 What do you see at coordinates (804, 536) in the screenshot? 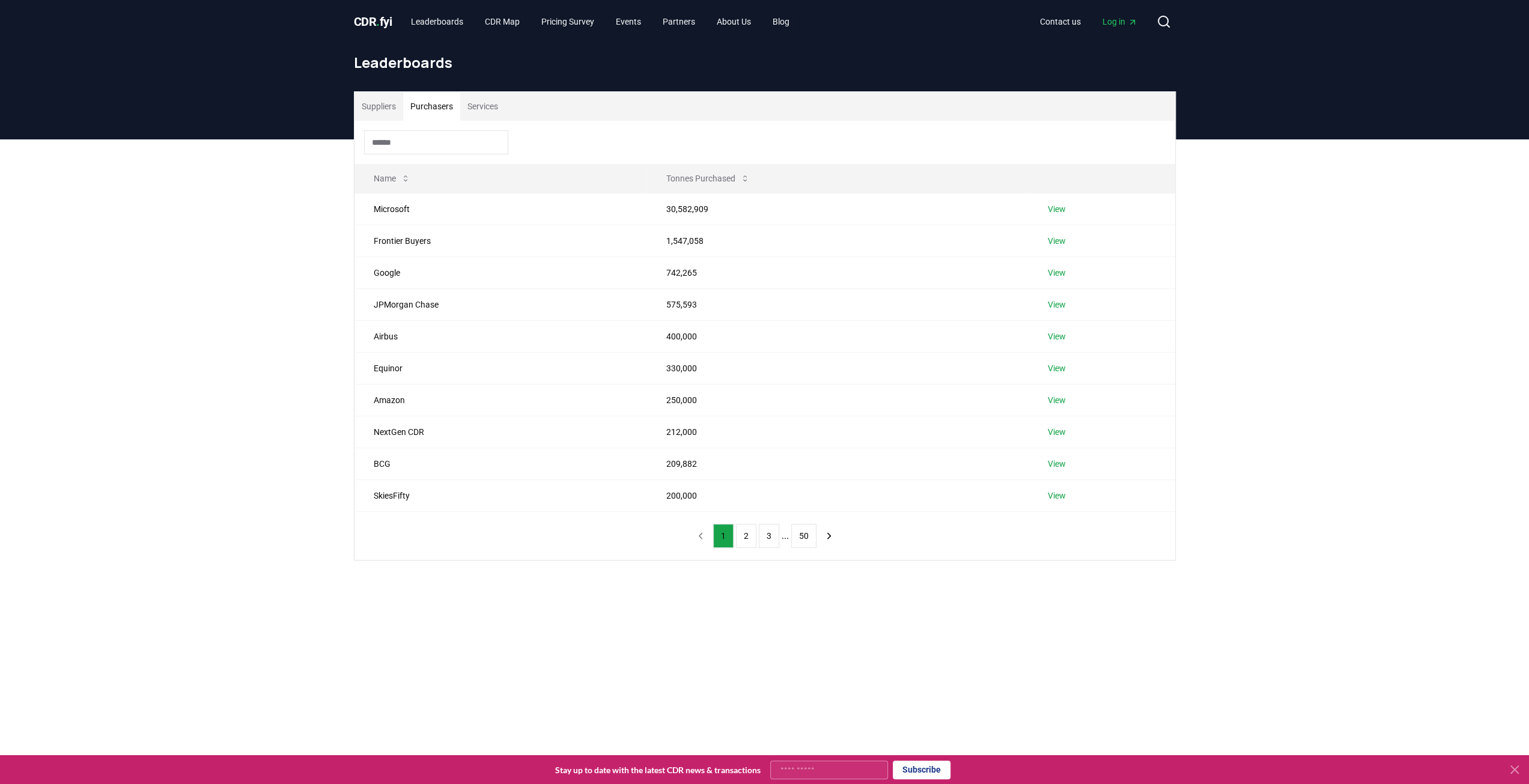
I see `button: 50` at bounding box center [804, 536].